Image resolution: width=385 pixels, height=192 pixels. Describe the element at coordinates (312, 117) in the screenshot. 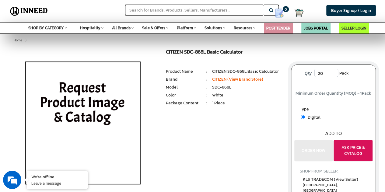

I see `span: Digital` at that location.